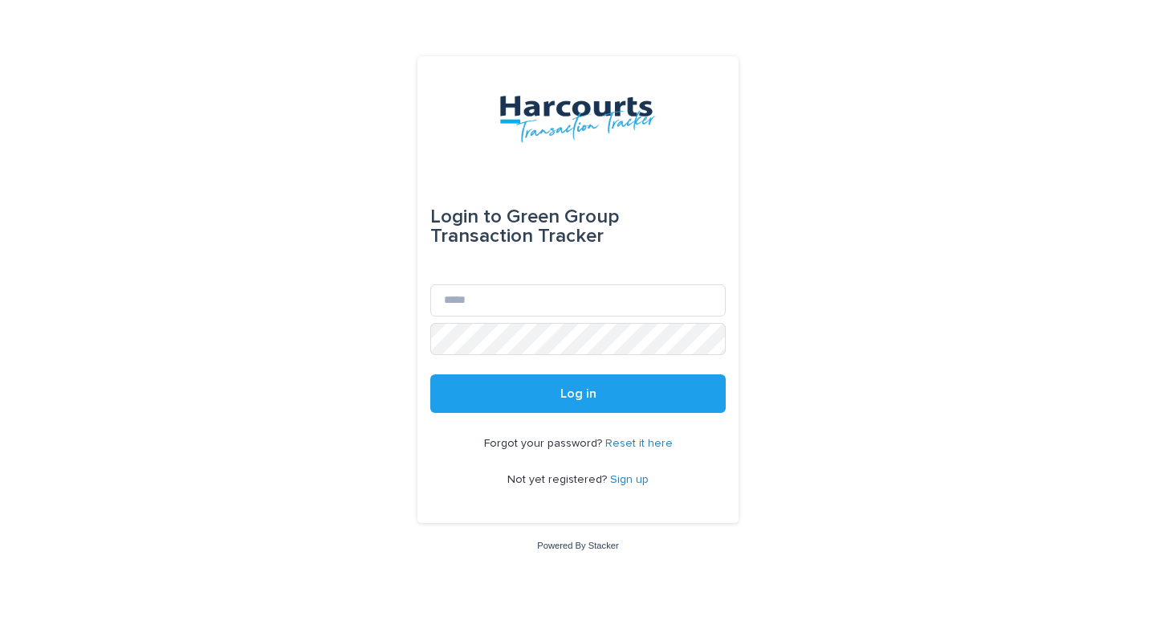  Describe the element at coordinates (577, 545) in the screenshot. I see `a: Powered By Stacker` at that location.